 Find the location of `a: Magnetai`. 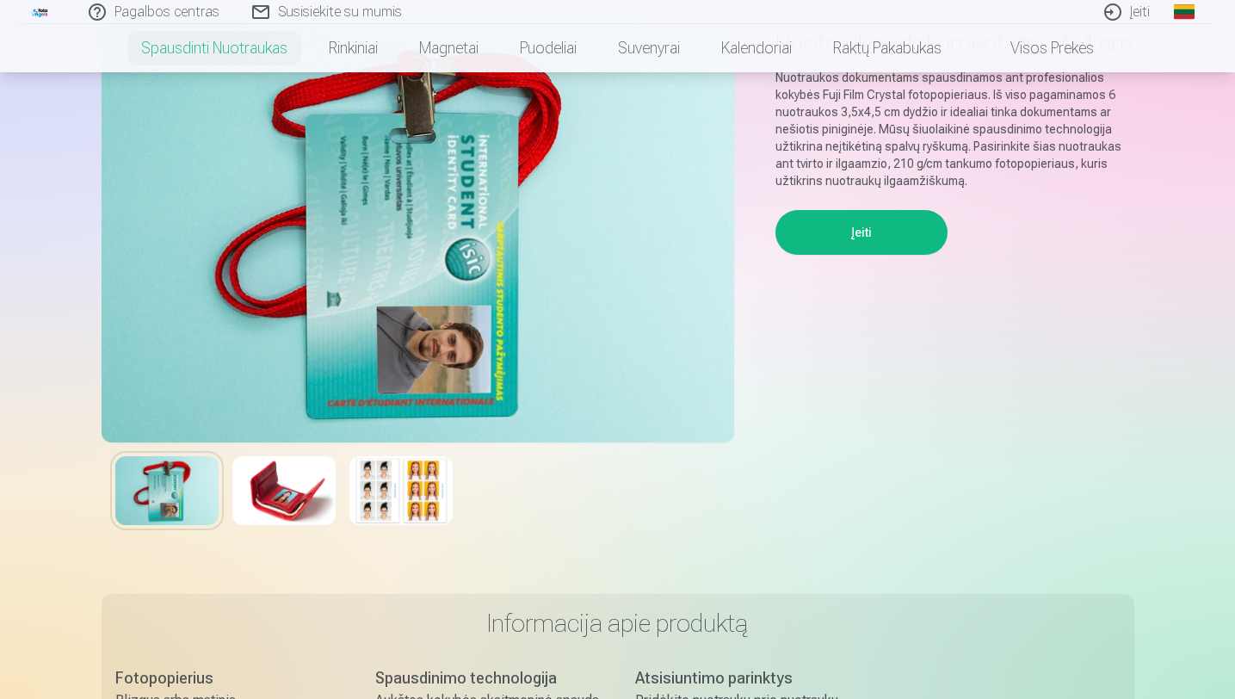

a: Magnetai is located at coordinates (449, 48).